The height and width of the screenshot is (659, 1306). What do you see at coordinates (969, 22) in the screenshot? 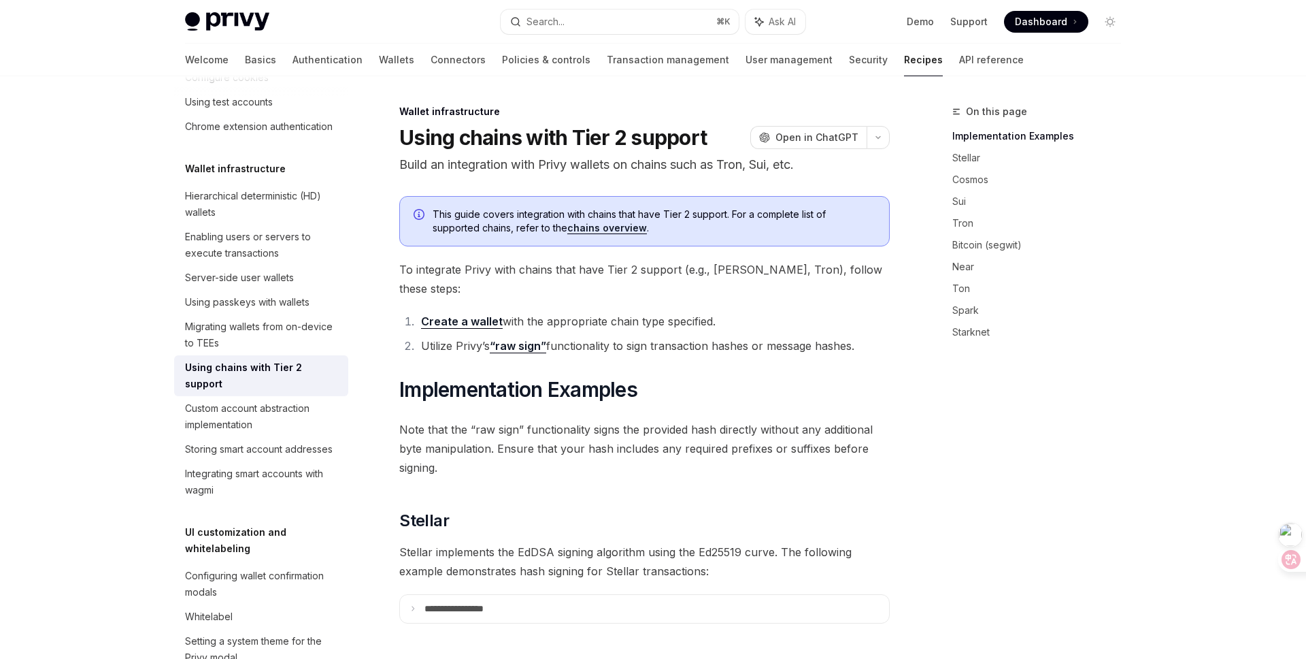
I see `a: Support` at bounding box center [969, 22].